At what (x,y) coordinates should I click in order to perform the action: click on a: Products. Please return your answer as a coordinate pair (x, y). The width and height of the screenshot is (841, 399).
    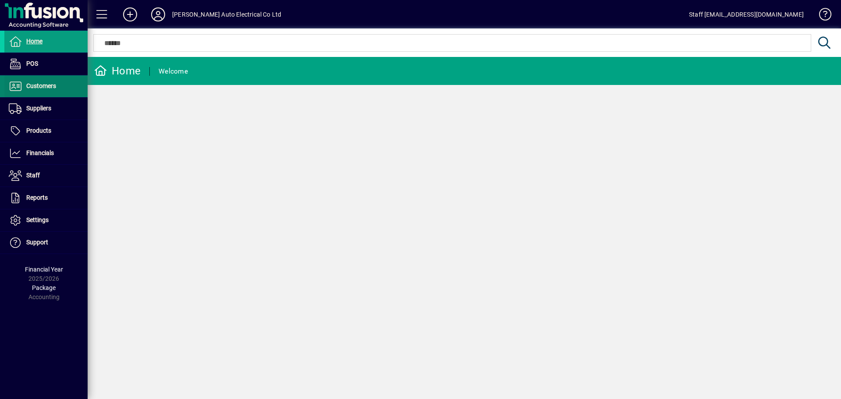
    Looking at the image, I should click on (46, 131).